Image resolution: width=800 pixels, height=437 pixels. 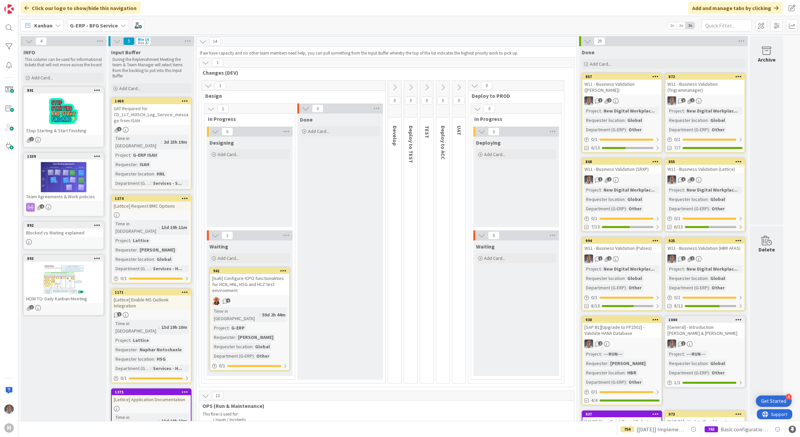 What do you see at coordinates (696, 354) in the screenshot?
I see `div: ---RUN---` at bounding box center [696, 354].